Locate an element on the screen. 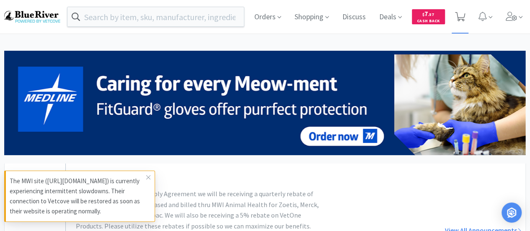 The width and height of the screenshot is (530, 231). div: Open Intercom Messenger is located at coordinates (511, 212).